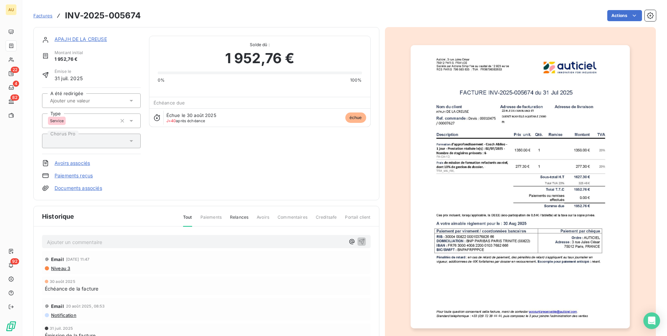  I want to click on a: Avoirs associés, so click(72, 163).